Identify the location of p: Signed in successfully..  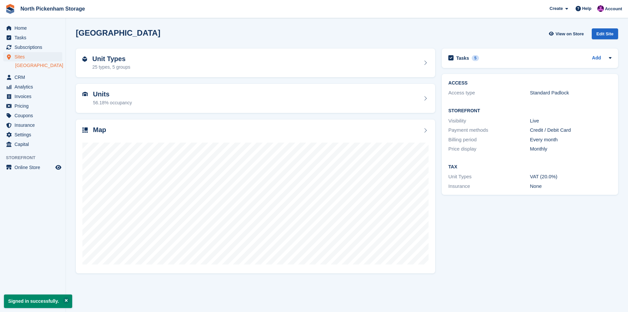
(38, 301).